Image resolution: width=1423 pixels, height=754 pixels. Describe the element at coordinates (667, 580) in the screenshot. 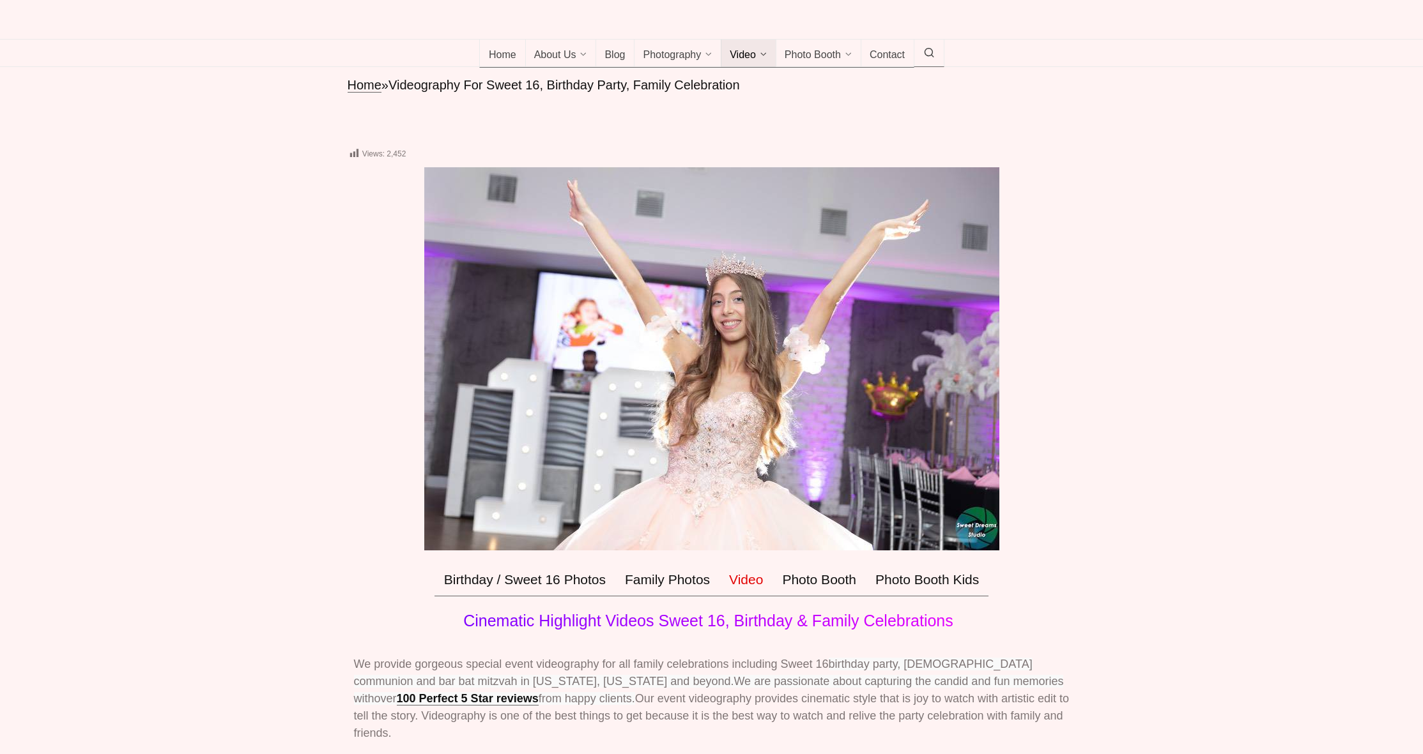

I see `a: Family Photos` at that location.